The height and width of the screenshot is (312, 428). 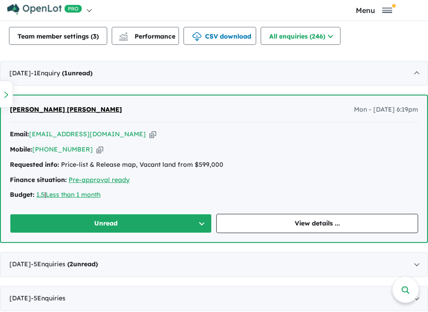 I want to click on u: Less than 1 month, so click(x=73, y=195).